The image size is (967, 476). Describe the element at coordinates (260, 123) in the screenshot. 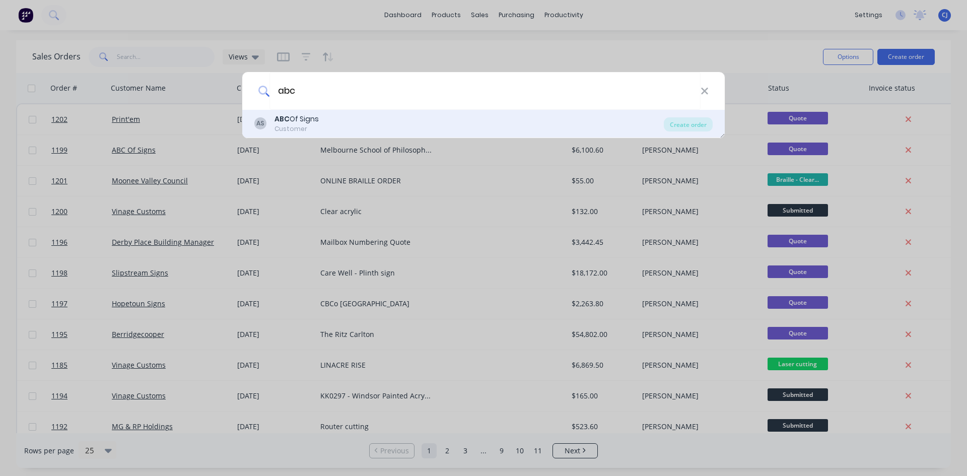

I see `div: AS` at that location.